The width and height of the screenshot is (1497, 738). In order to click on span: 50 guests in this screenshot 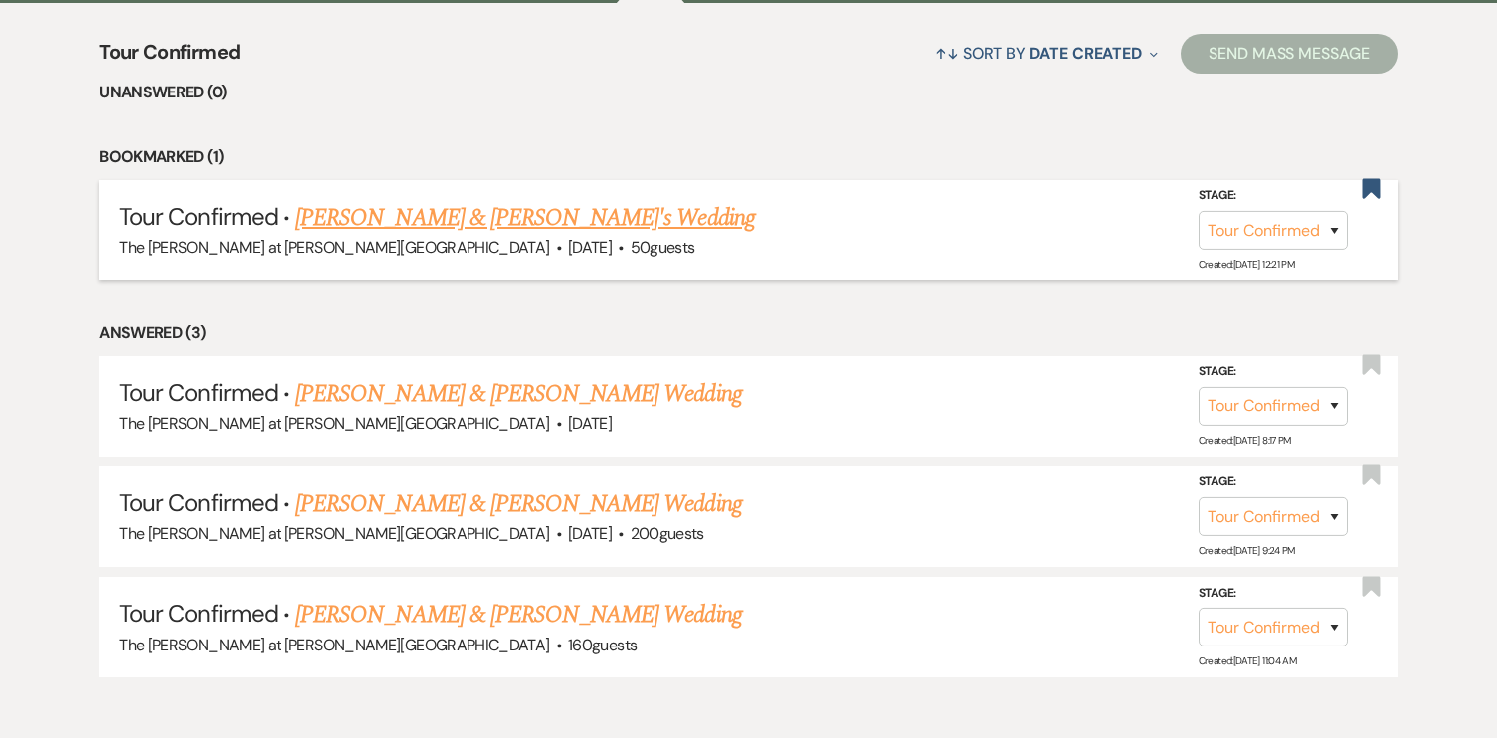, I will do `click(662, 247)`.